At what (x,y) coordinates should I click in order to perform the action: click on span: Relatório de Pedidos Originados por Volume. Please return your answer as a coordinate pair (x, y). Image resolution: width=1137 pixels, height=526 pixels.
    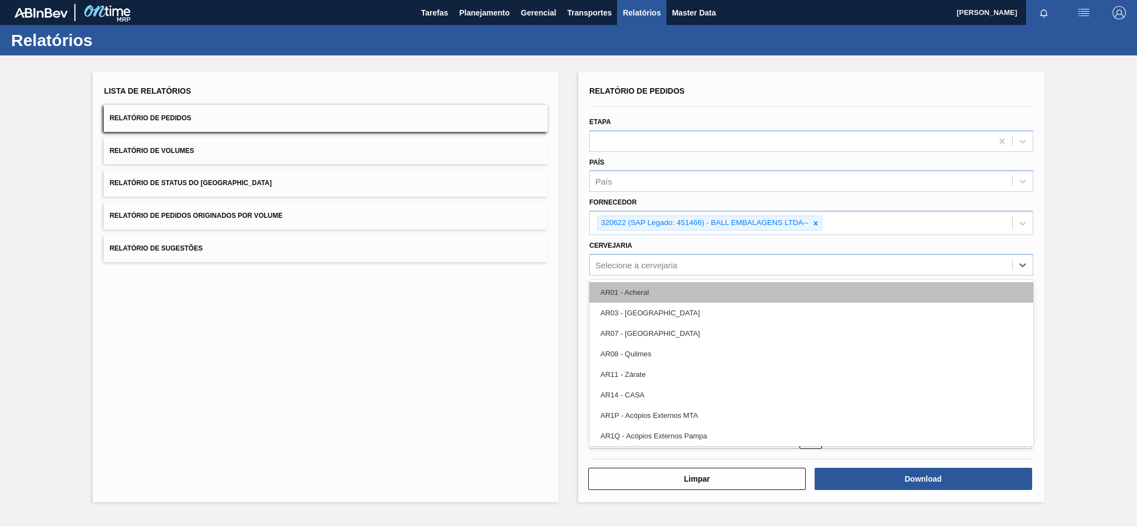
    Looking at the image, I should click on (196, 216).